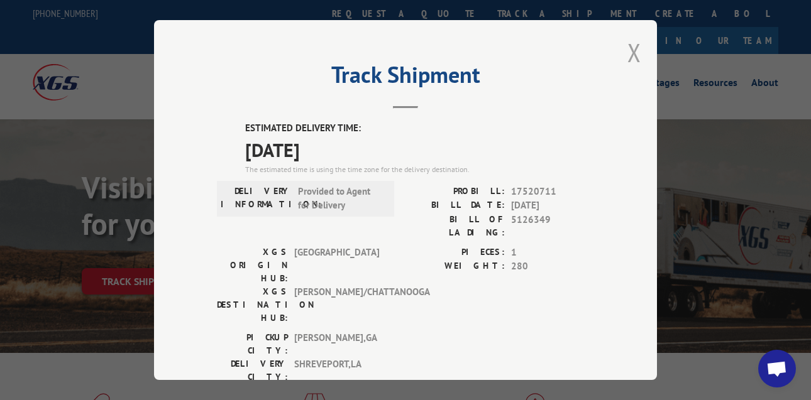 This screenshot has height=400, width=811. I want to click on label: PIECES:, so click(455, 252).